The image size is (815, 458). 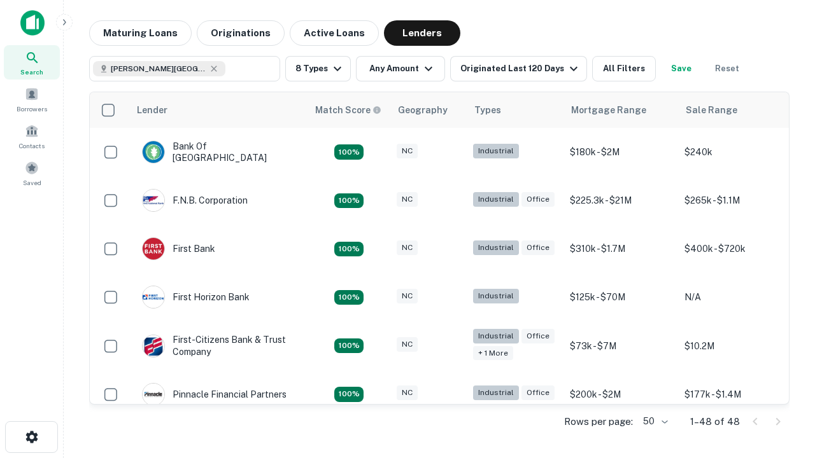 What do you see at coordinates (621, 110) in the screenshot?
I see `th: Mortgage Range` at bounding box center [621, 110].